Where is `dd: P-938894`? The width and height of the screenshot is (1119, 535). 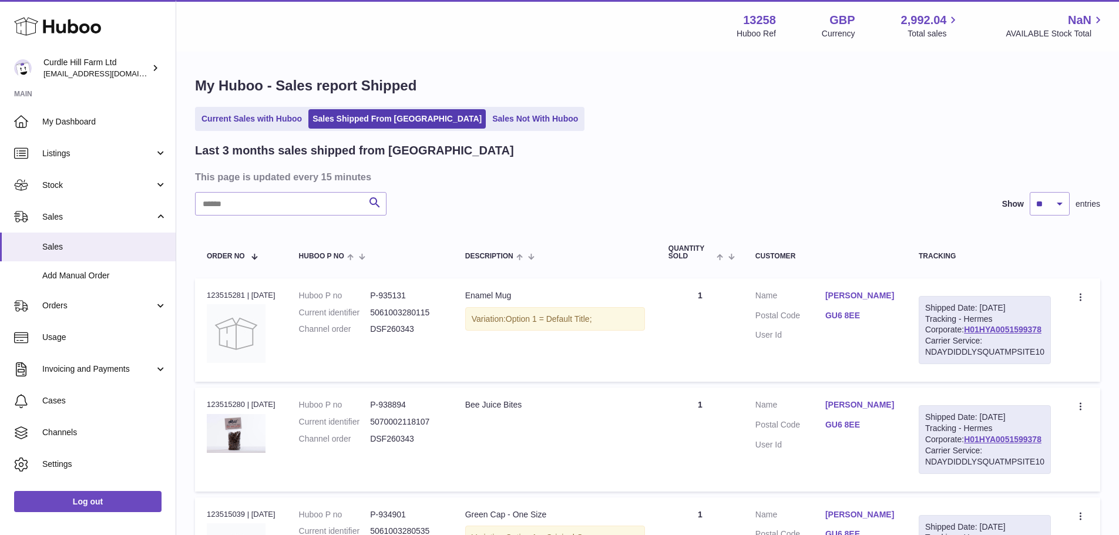 dd: P-938894 is located at coordinates (406, 405).